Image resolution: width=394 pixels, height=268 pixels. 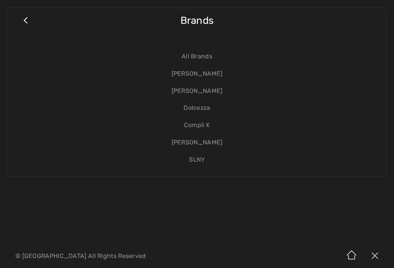 What do you see at coordinates (197, 125) in the screenshot?
I see `a: Compli K` at bounding box center [197, 125].